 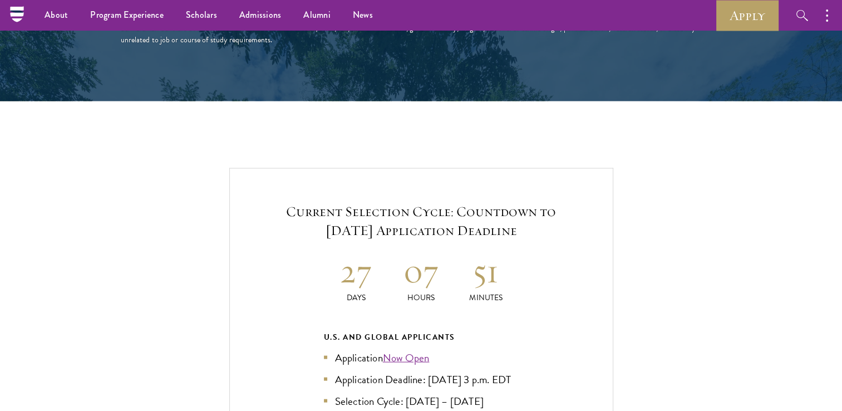 I want to click on li: Application, so click(x=421, y=357).